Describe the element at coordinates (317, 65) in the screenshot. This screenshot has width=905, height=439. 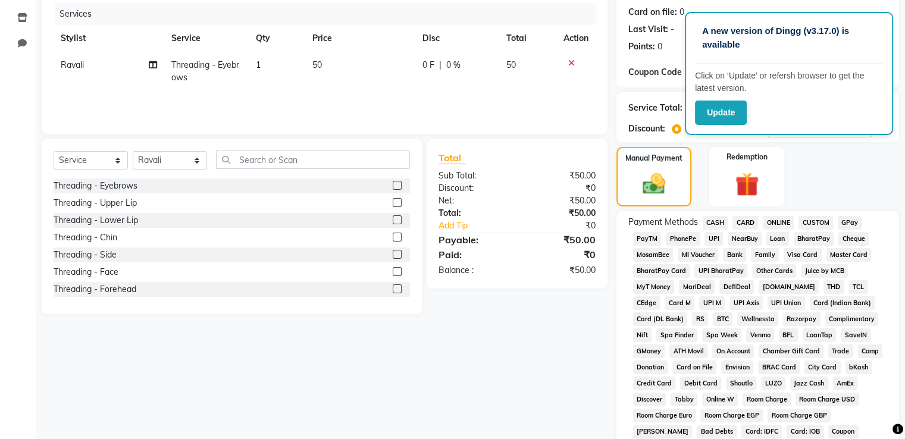
I see `span: 50` at that location.